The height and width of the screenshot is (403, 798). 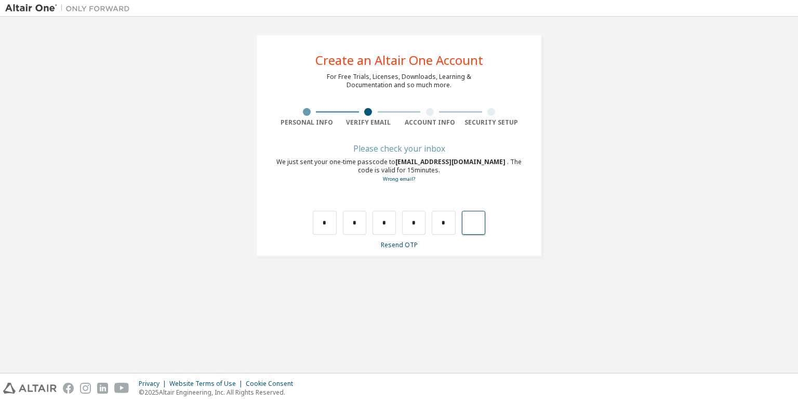 What do you see at coordinates (399, 60) in the screenshot?
I see `div: Create an Altair One Account` at bounding box center [399, 60].